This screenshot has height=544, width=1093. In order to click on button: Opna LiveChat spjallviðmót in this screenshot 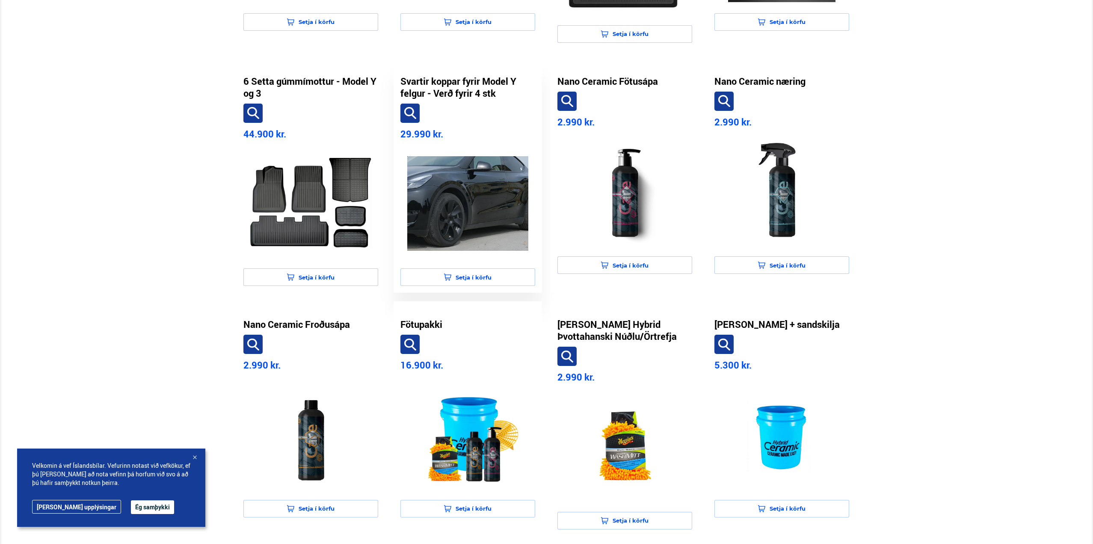, I will do `click(20, 16)`.